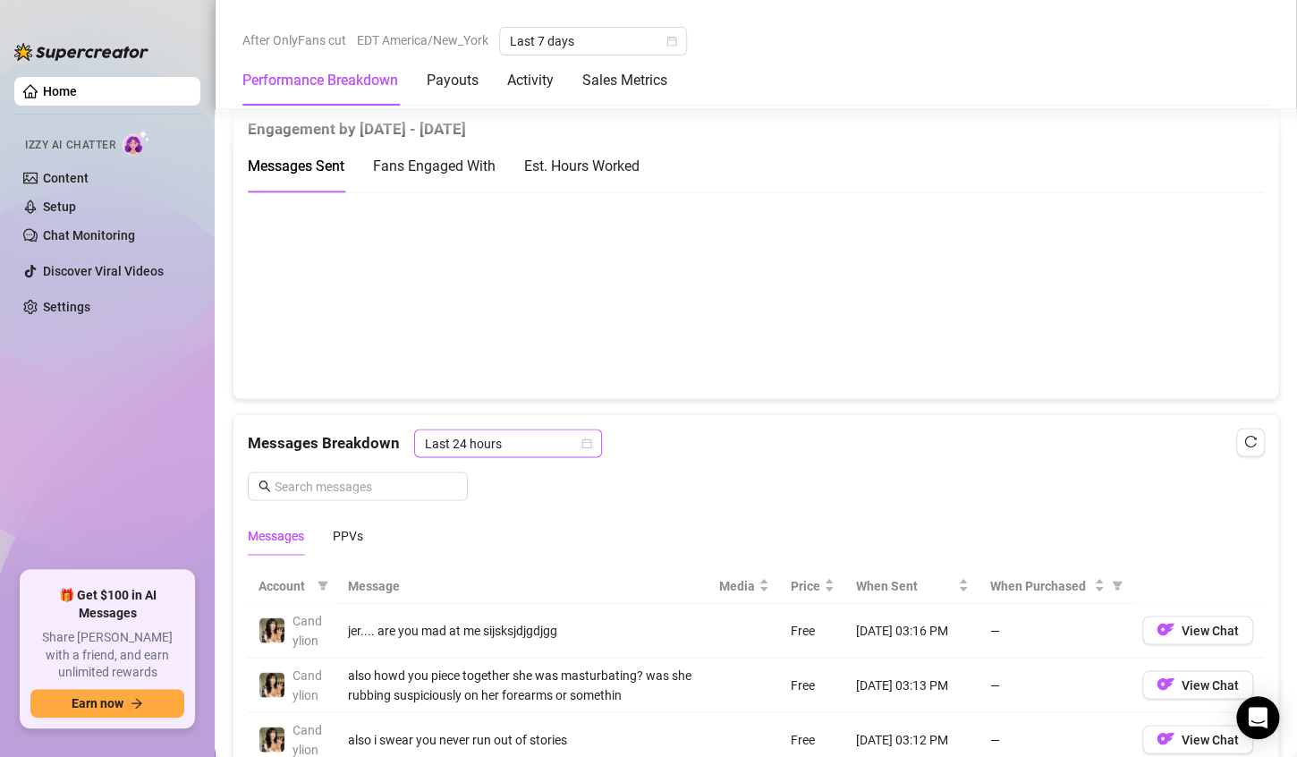 This screenshot has height=757, width=1297. Describe the element at coordinates (296, 166) in the screenshot. I see `span: Messages Sent` at that location.